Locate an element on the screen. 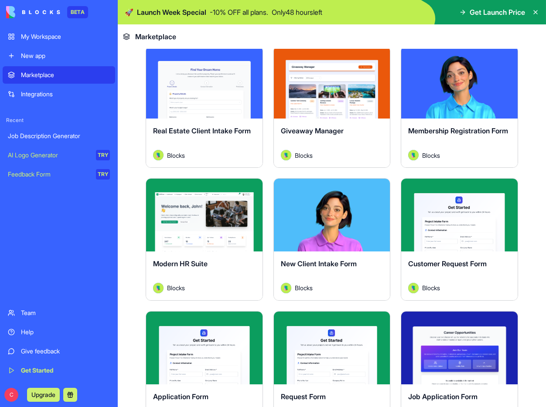 This screenshot has height=407, width=546. span: Launch Week Special is located at coordinates (171, 12).